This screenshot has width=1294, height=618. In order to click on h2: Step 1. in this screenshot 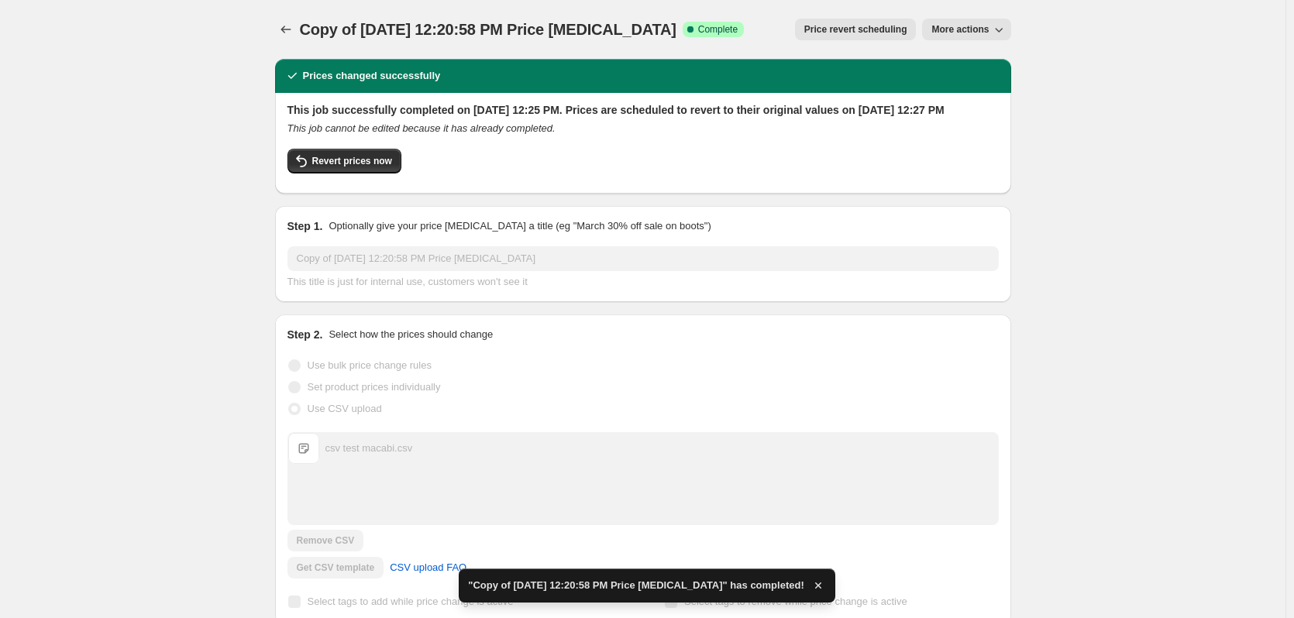, I will do `click(305, 226)`.